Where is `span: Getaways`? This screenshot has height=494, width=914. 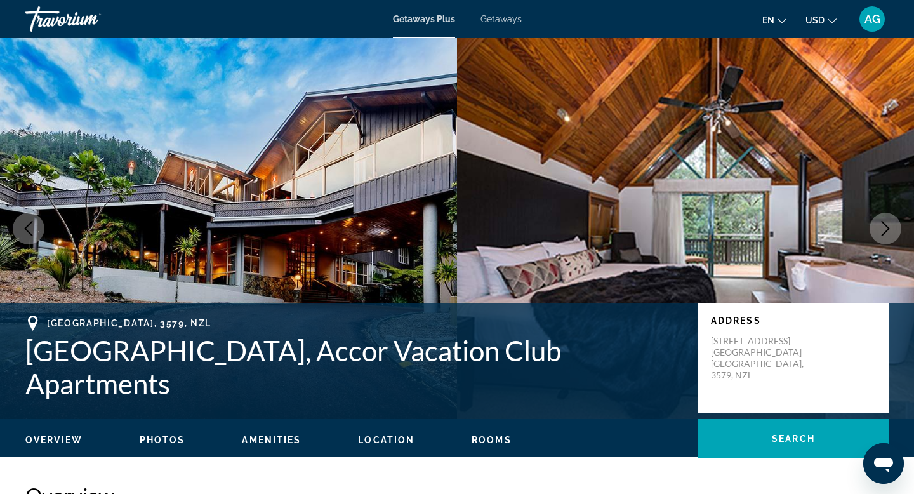 span: Getaways is located at coordinates (501, 19).